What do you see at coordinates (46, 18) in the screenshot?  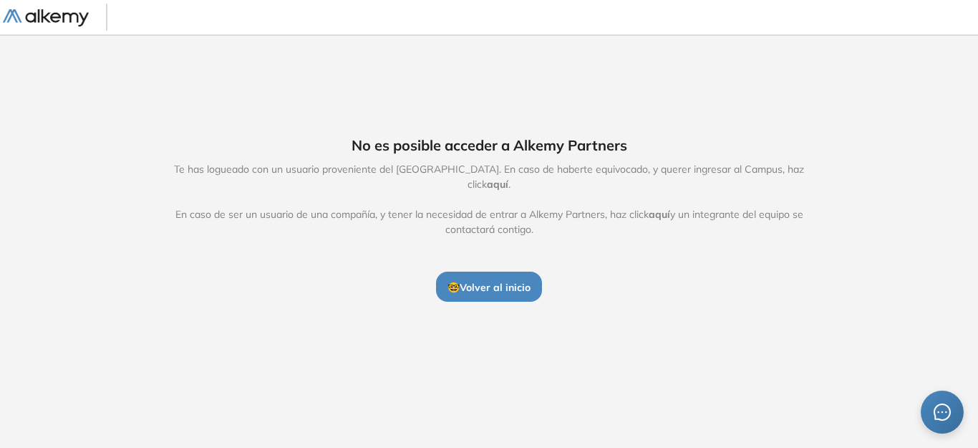 I see `img: Logo` at bounding box center [46, 18].